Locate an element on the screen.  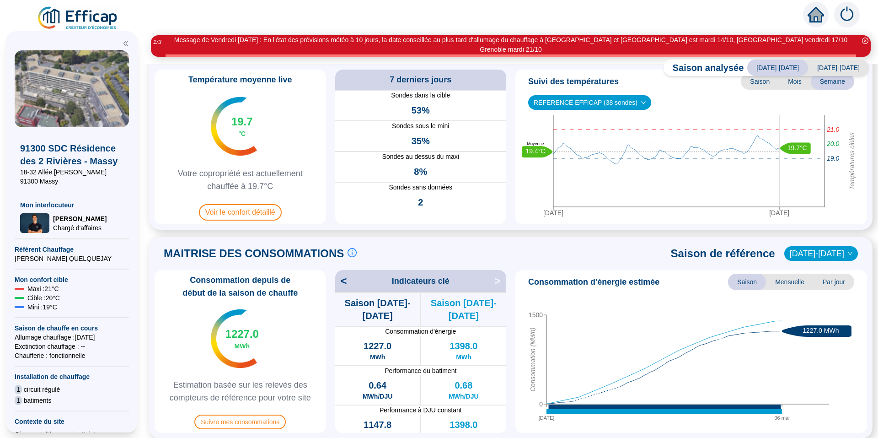
span: Cible : 20 °C is located at coordinates (43, 298).